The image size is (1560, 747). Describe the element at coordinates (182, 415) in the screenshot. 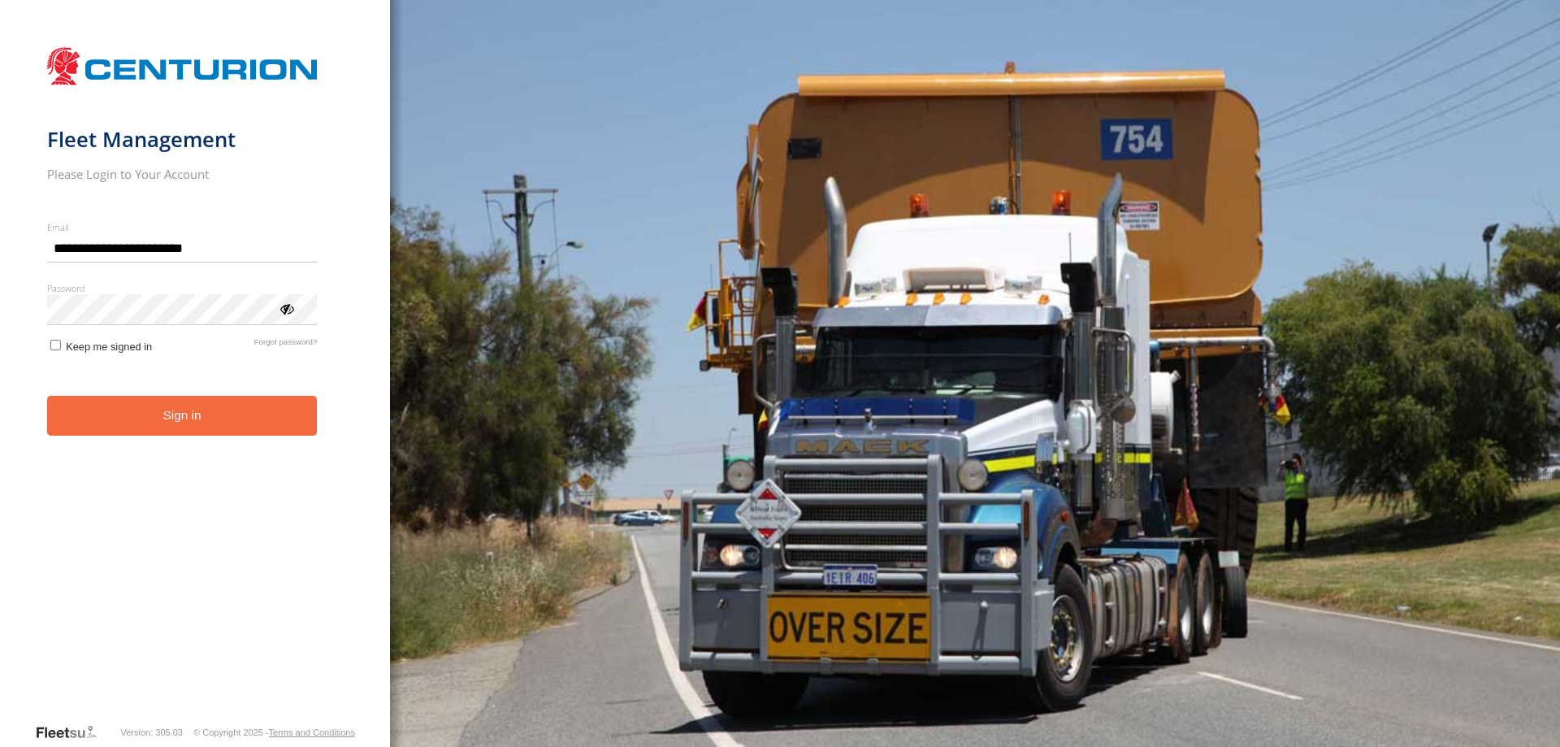

I see `button: Sign in` at that location.